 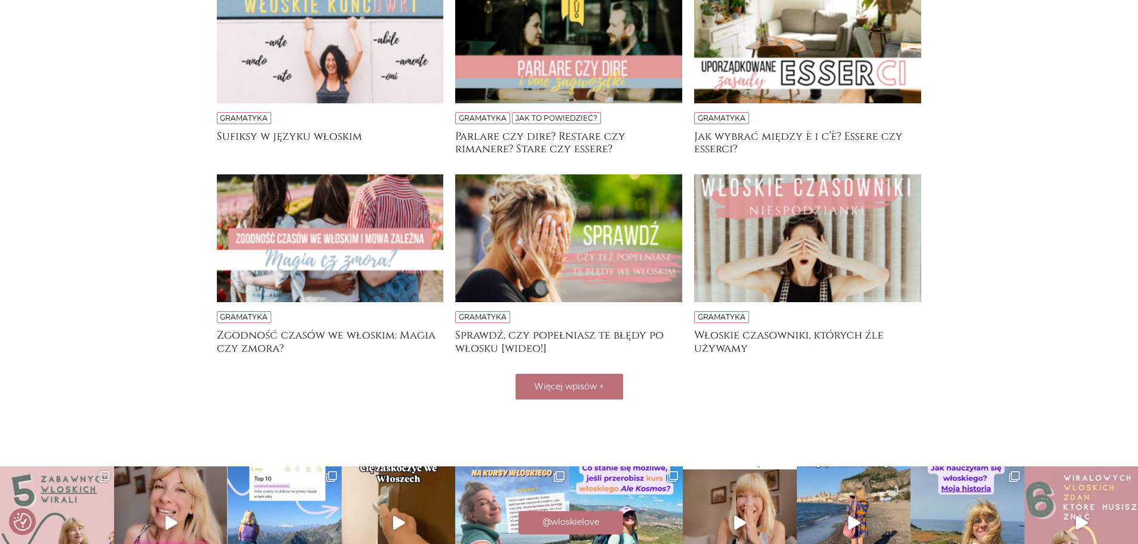 What do you see at coordinates (23, 522) in the screenshot?
I see `img: Revisit consent button` at bounding box center [23, 522].